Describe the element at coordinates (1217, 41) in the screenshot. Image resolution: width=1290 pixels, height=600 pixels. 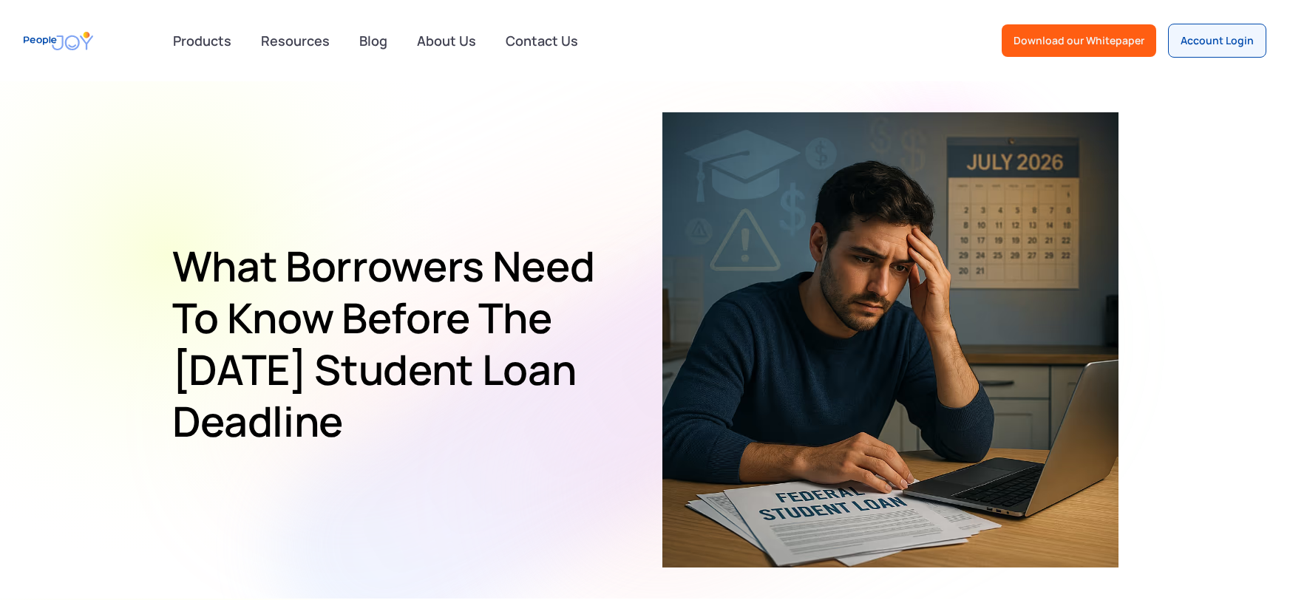
I see `div: Account Login` at that location.